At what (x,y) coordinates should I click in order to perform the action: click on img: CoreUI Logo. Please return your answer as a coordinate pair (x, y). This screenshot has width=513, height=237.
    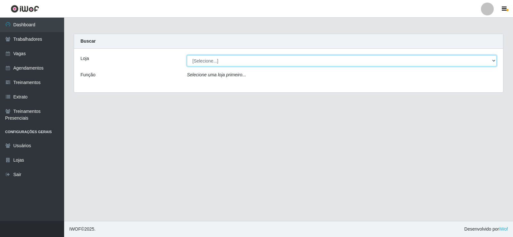
    Looking at the image, I should click on (25, 9).